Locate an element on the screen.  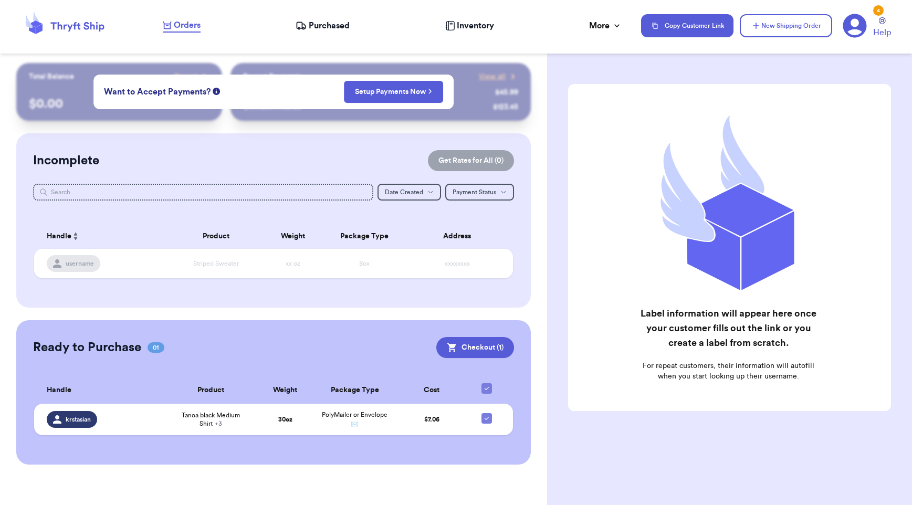
span: Striped Sweater is located at coordinates (216, 264).